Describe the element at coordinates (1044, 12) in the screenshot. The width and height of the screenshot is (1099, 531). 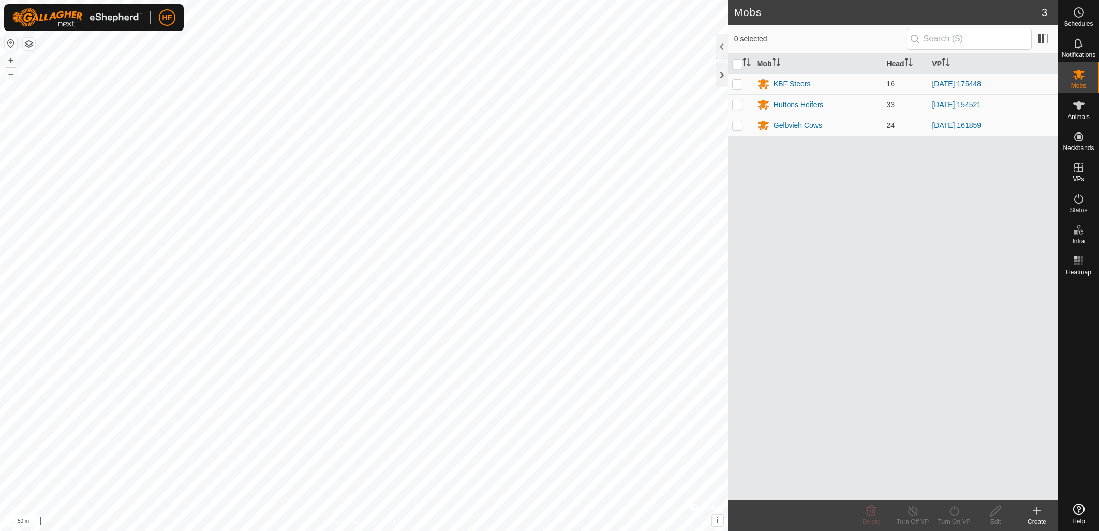
I see `span: 3` at that location.